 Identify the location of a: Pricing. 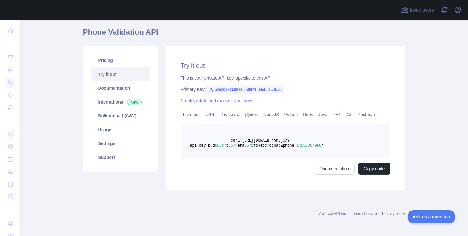
(121, 60).